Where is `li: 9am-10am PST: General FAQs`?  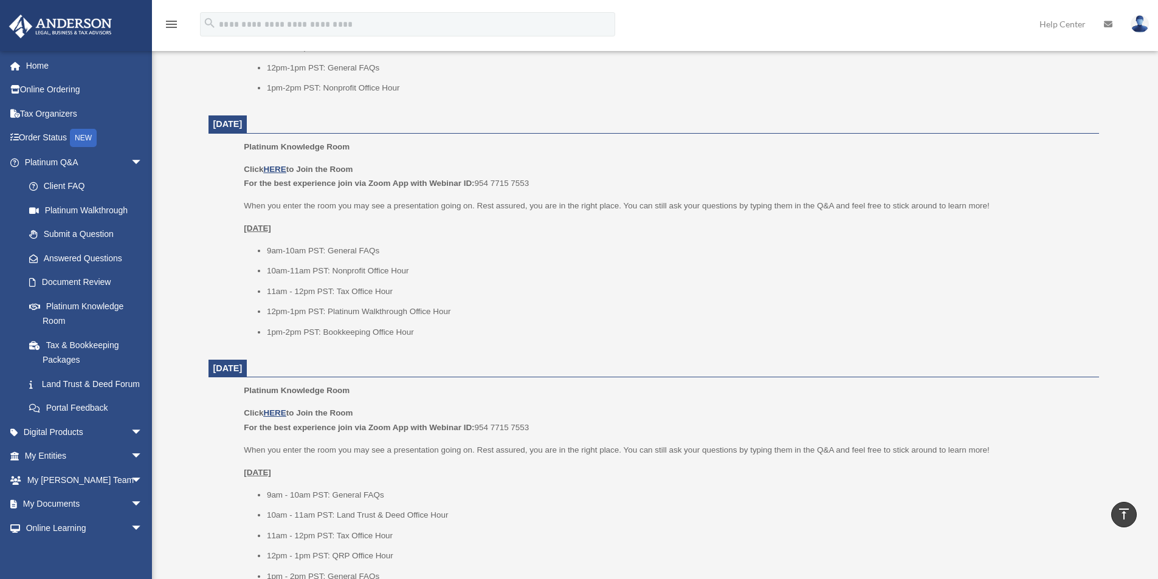 li: 9am-10am PST: General FAQs is located at coordinates (678, 251).